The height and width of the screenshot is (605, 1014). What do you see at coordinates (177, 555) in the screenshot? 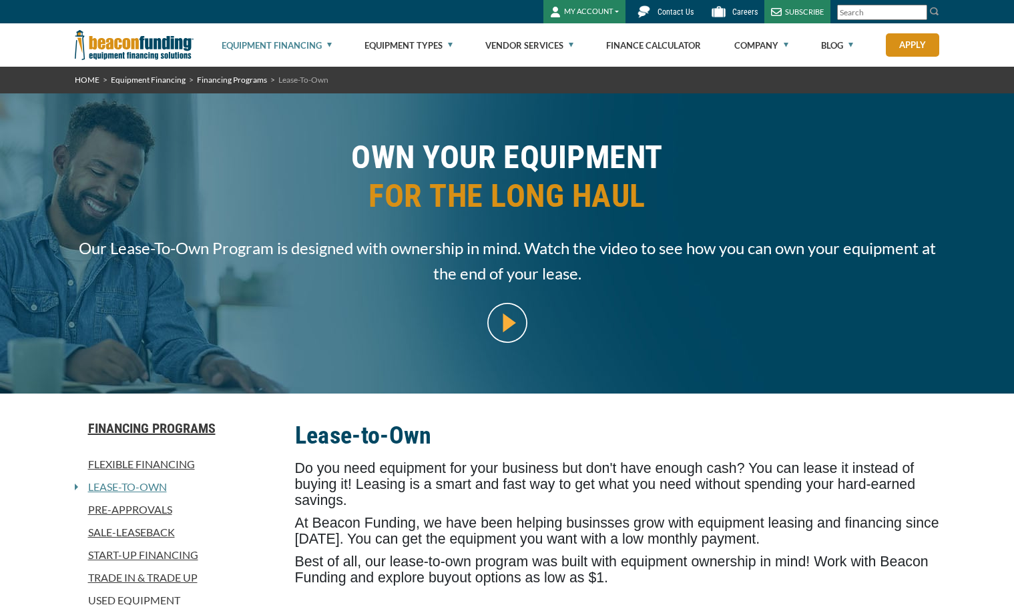
I see `a: Start-Up Financing` at bounding box center [177, 555].